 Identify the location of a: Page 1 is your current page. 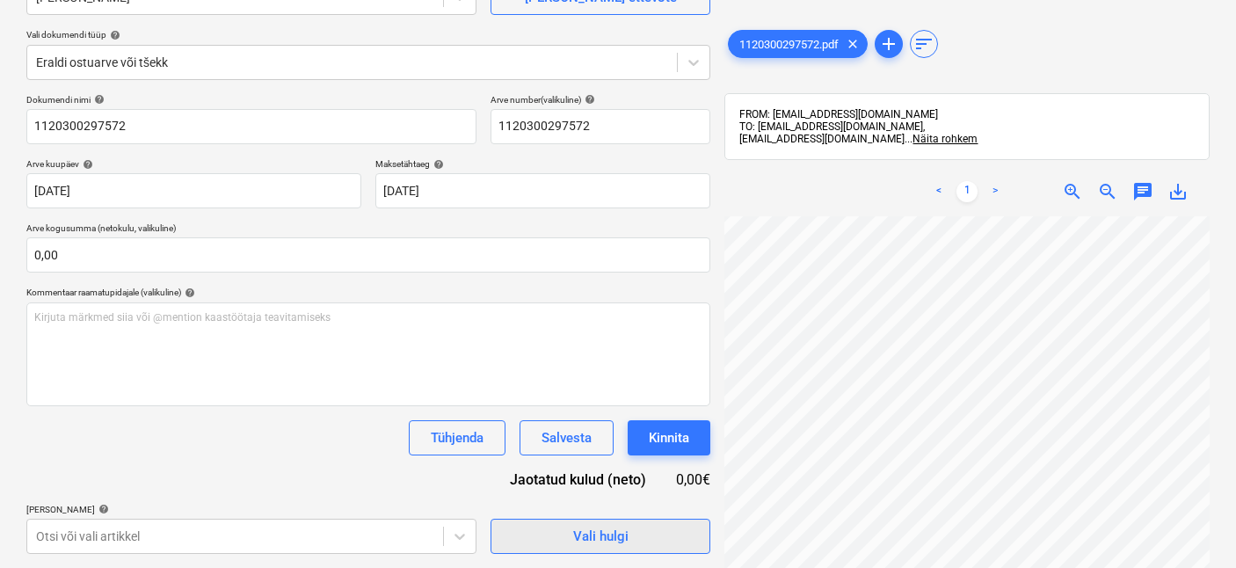
(967, 192).